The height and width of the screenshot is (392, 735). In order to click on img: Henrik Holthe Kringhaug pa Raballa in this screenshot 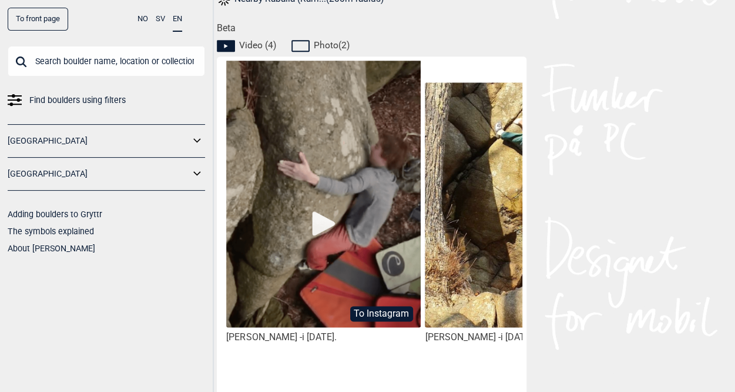, I will do `click(522, 205)`.